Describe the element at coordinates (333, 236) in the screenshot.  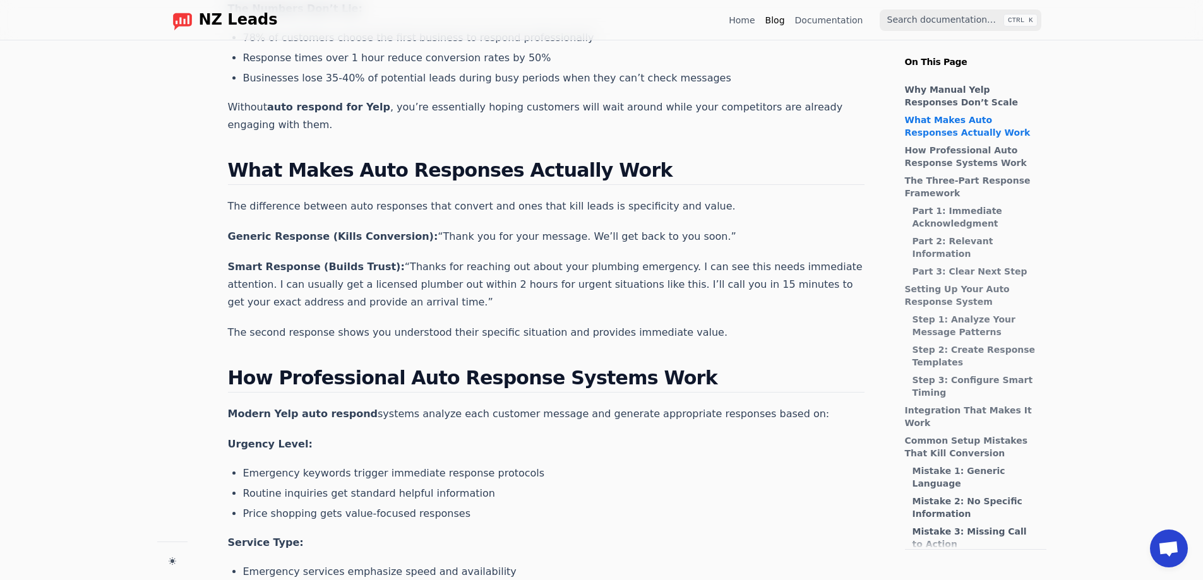
I see `strong: Generic Response (Kills Conversion):` at that location.